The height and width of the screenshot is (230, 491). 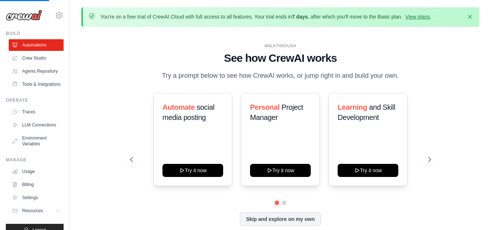 I want to click on a: Automations, so click(x=36, y=45).